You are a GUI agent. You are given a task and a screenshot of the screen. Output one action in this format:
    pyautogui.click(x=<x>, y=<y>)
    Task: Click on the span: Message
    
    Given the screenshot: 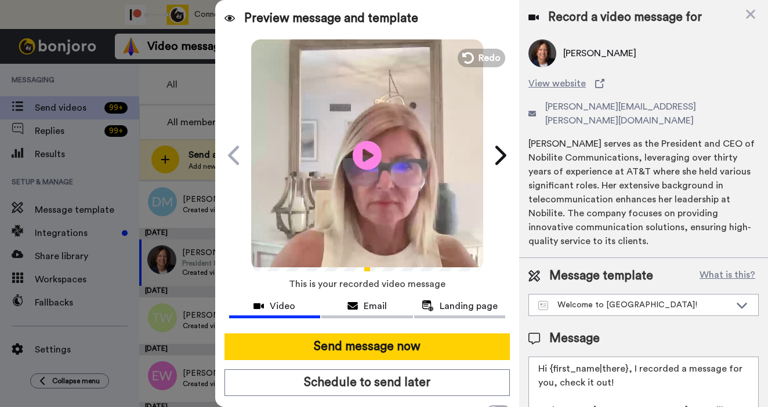 What is the action you would take?
    pyautogui.click(x=574, y=339)
    